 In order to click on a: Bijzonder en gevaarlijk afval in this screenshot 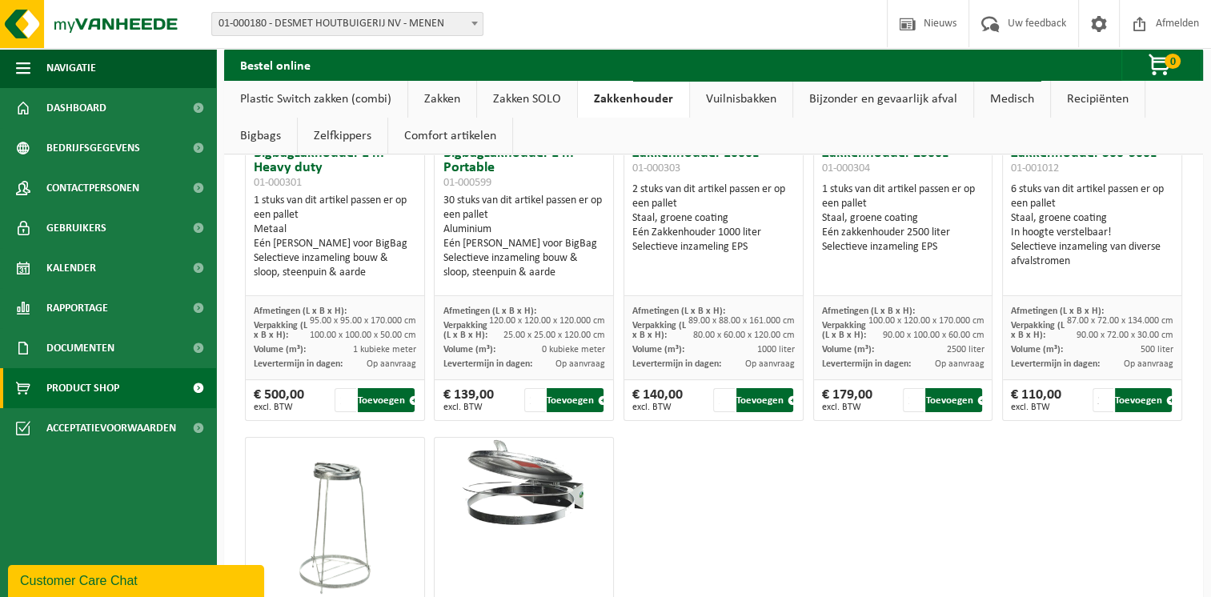, I will do `click(883, 99)`.